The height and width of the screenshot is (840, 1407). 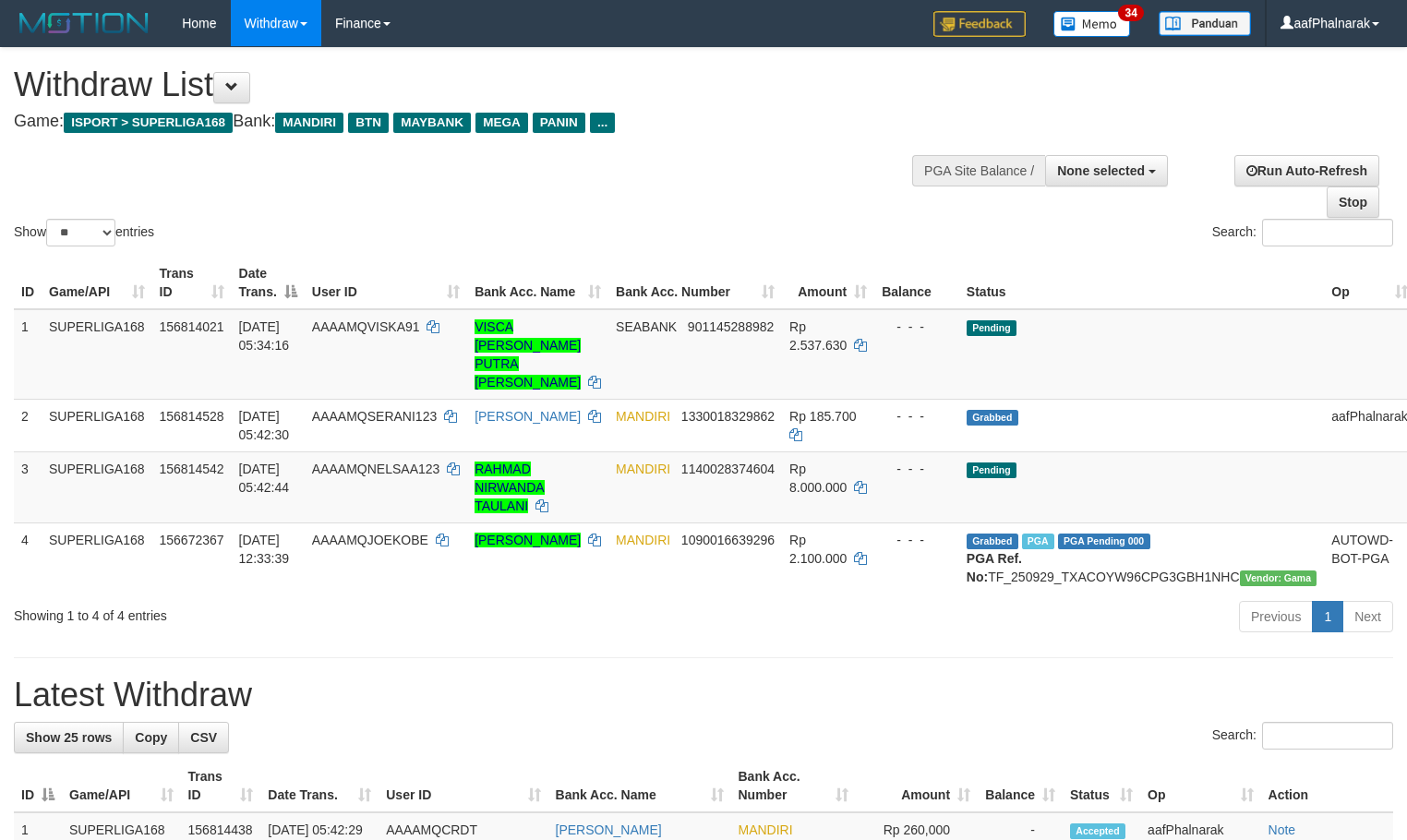 I want to click on span: MAYBANK, so click(x=432, y=122).